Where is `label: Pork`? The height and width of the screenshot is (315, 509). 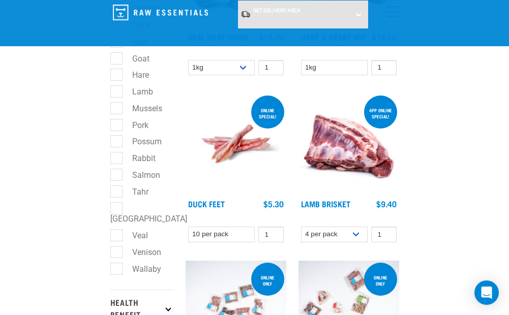 label: Pork is located at coordinates (134, 125).